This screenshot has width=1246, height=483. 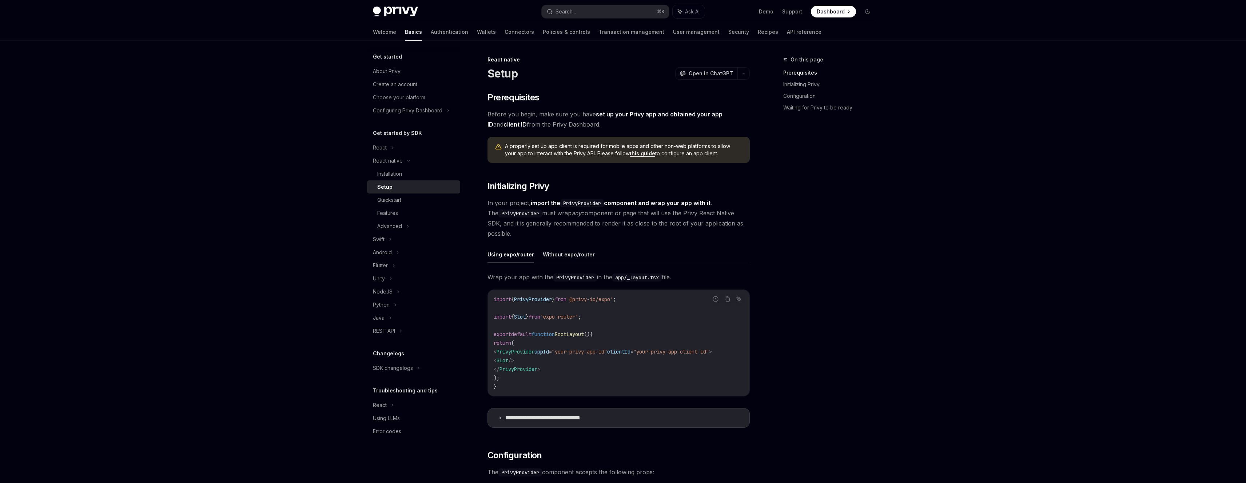 I want to click on div: Error codes, so click(x=387, y=431).